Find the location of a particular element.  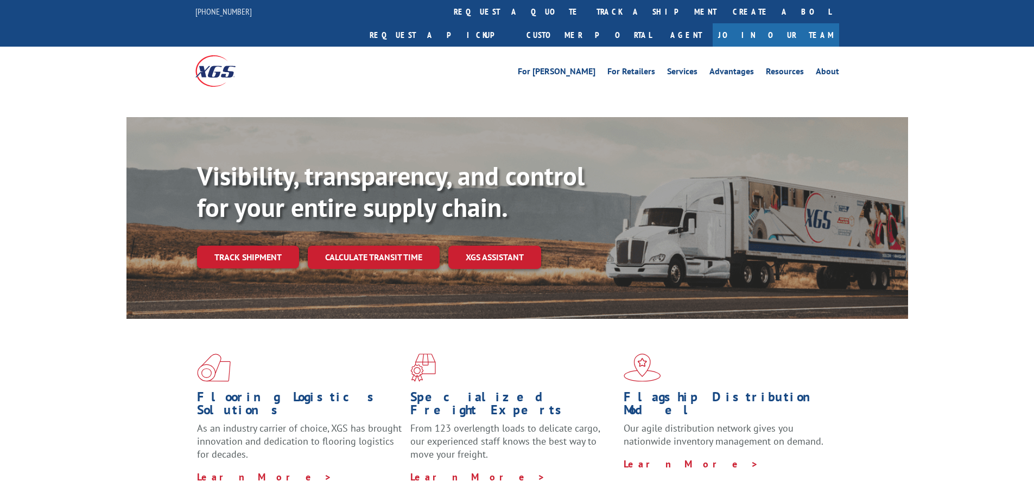

a: Join Our Team is located at coordinates (775, 35).